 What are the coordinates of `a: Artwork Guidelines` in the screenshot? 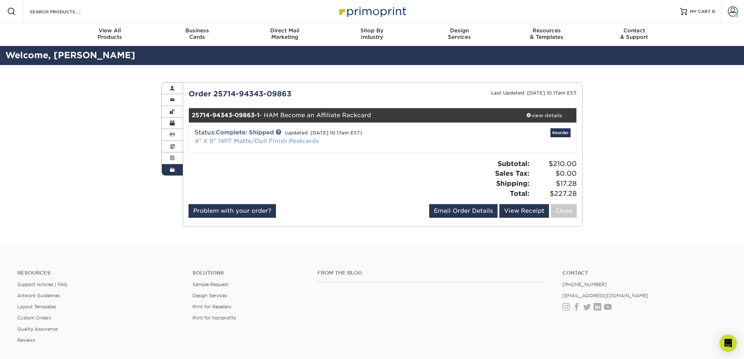 It's located at (38, 296).